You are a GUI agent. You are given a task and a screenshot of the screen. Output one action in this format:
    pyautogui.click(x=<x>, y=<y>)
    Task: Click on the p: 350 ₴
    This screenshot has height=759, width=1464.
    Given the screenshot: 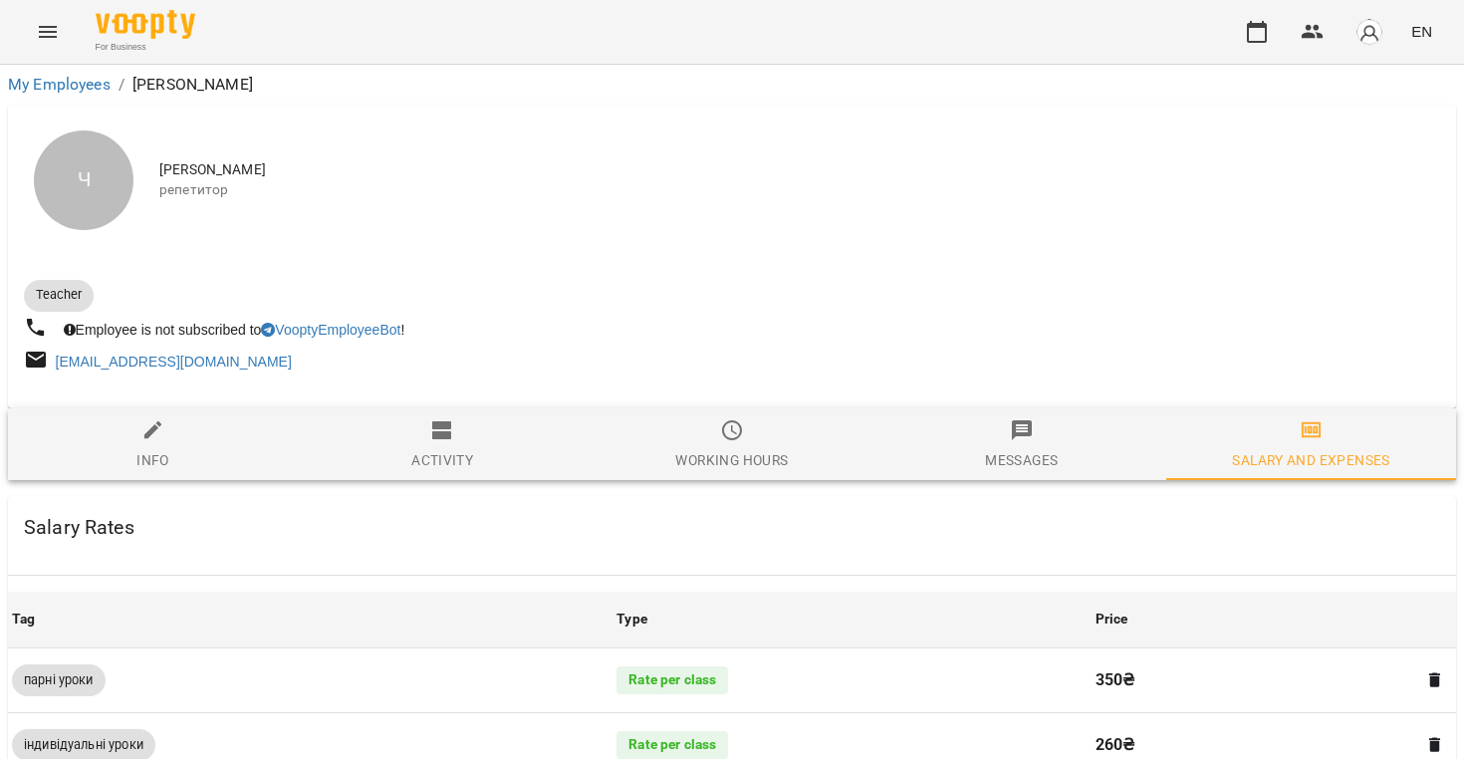 What is the action you would take?
    pyautogui.click(x=1252, y=680)
    